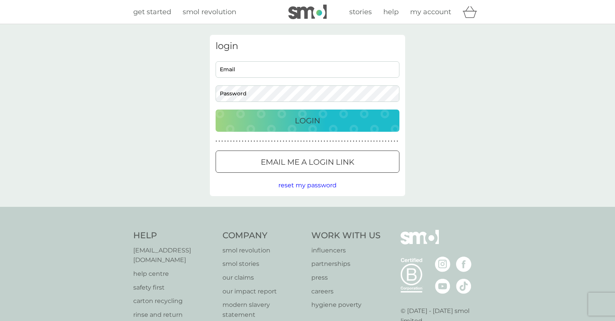  What do you see at coordinates (346, 264) in the screenshot?
I see `p: partnerships` at bounding box center [346, 264].